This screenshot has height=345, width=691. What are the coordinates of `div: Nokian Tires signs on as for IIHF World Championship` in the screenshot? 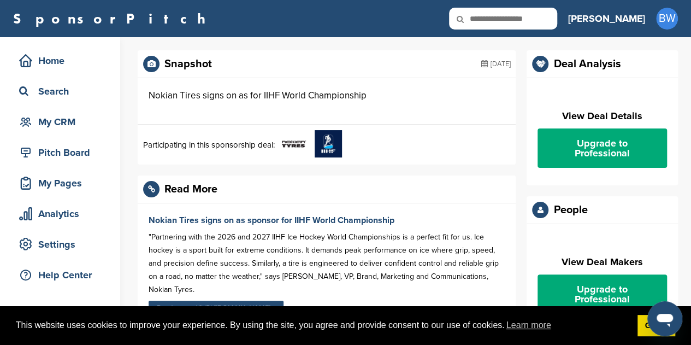 It's located at (257, 96).